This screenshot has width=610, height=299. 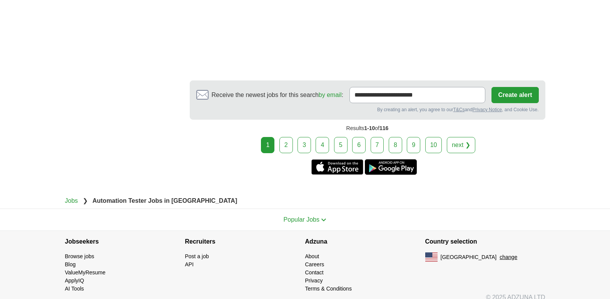 What do you see at coordinates (391, 167) in the screenshot?
I see `a: Get the Android app` at bounding box center [391, 167].